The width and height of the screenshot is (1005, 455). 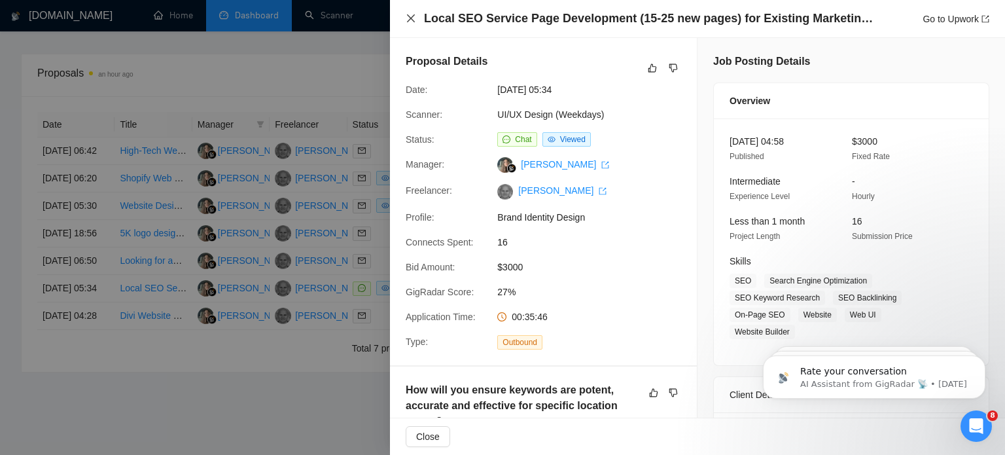 I want to click on span: Scanner:, so click(x=424, y=114).